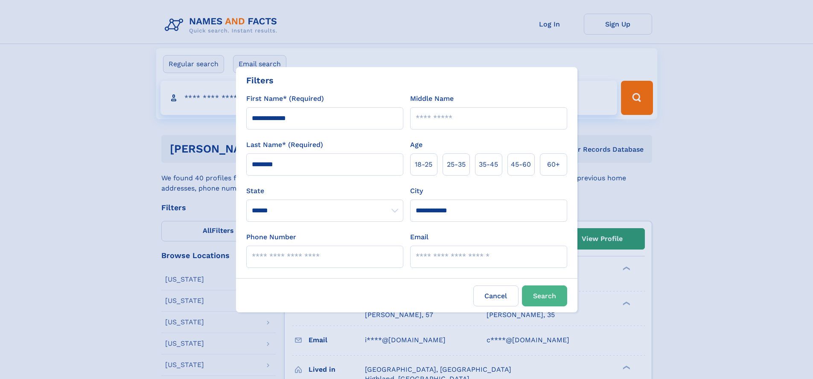  What do you see at coordinates (424, 164) in the screenshot?
I see `span: 18‑25` at bounding box center [424, 164].